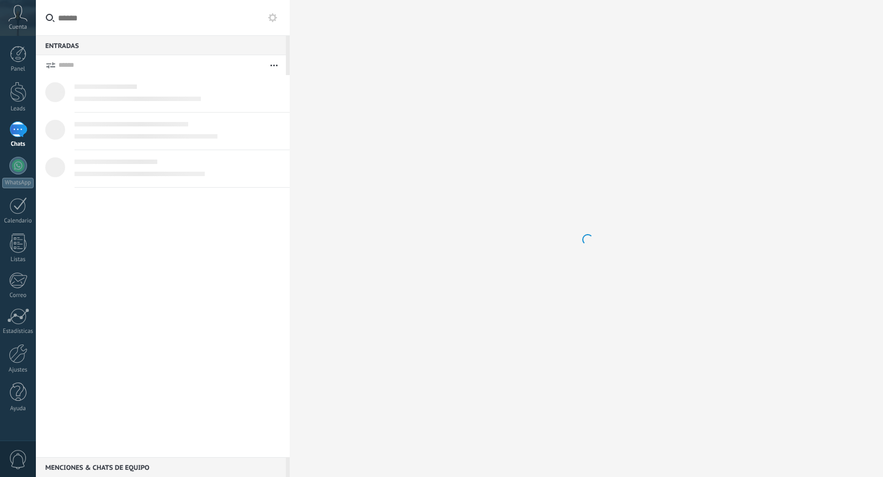  What do you see at coordinates (18, 221) in the screenshot?
I see `div: Calendario` at bounding box center [18, 221].